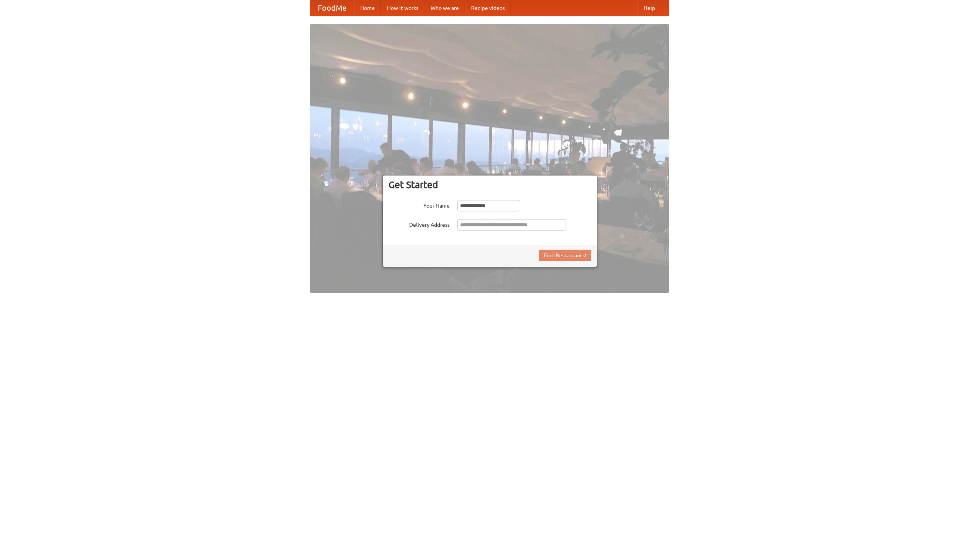  Describe the element at coordinates (403, 8) in the screenshot. I see `a: How it works` at that location.